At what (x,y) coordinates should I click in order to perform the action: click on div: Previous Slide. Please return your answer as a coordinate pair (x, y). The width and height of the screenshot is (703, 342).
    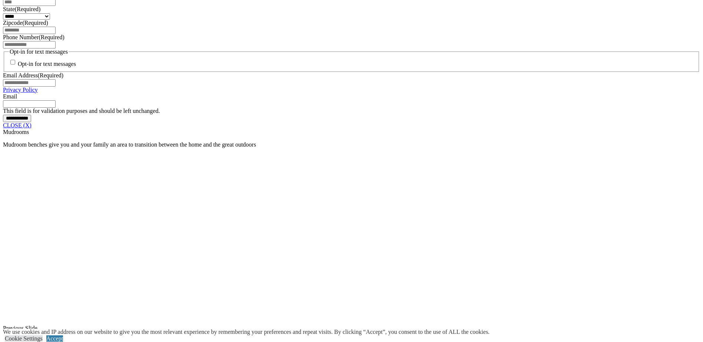
    Looking at the image, I should click on (351, 329).